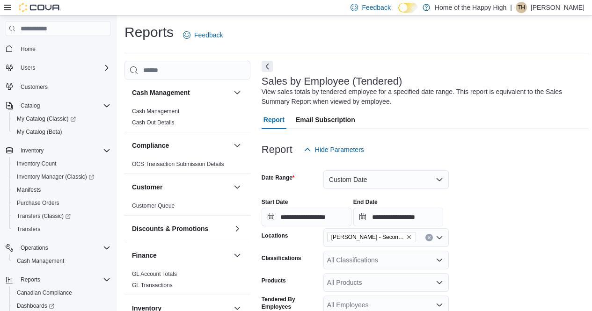  I want to click on label: Products, so click(274, 281).